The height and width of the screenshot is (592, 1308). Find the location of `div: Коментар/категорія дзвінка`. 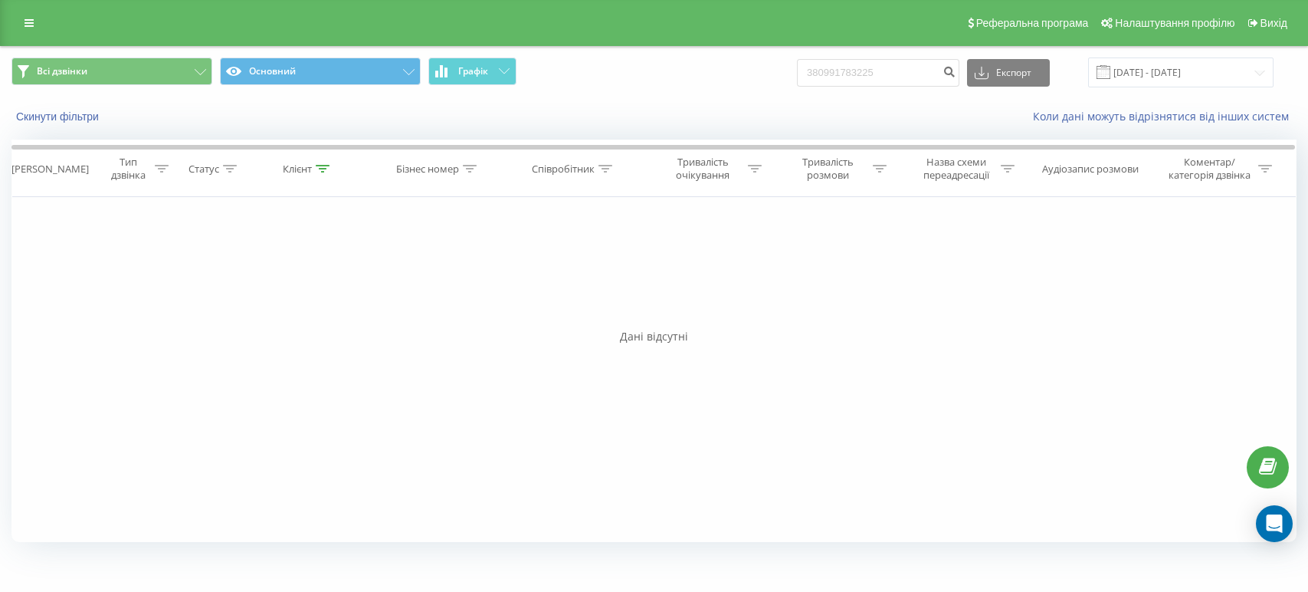

div: Коментар/категорія дзвінка is located at coordinates (1209, 169).